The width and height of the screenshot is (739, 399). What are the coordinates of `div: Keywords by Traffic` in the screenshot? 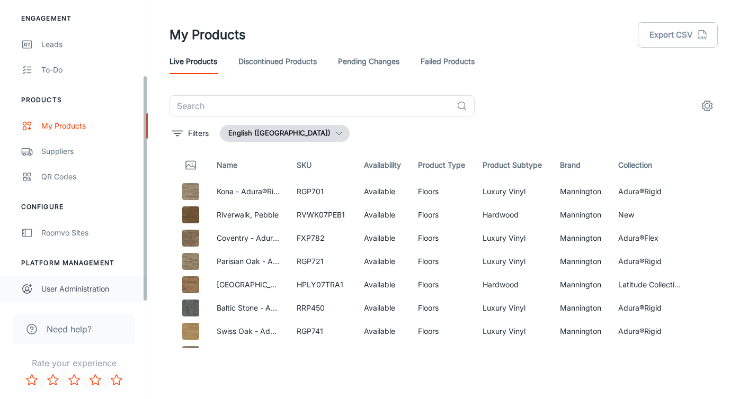 It's located at (148, 66).